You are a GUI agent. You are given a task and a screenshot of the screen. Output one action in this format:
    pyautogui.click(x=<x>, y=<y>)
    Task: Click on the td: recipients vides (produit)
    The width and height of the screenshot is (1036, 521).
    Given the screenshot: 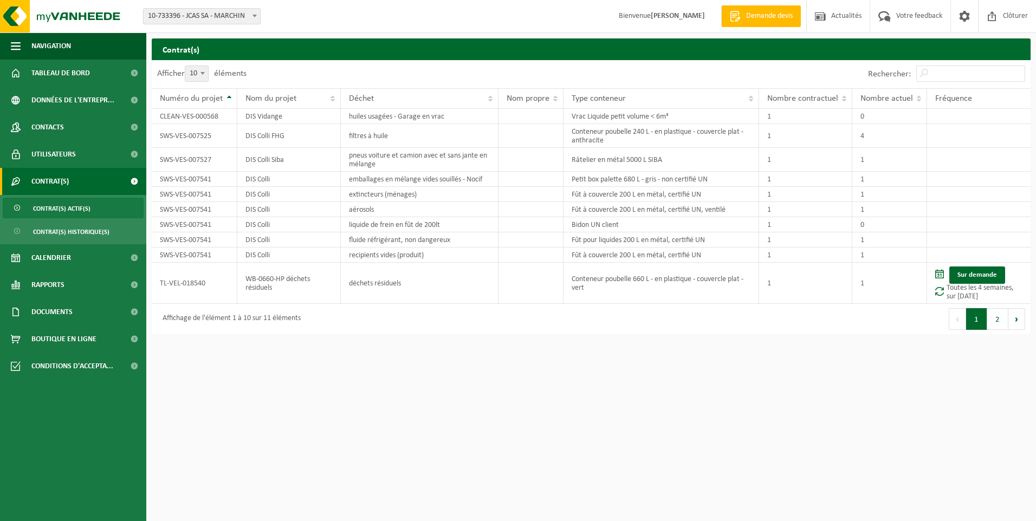 What is the action you would take?
    pyautogui.click(x=420, y=255)
    